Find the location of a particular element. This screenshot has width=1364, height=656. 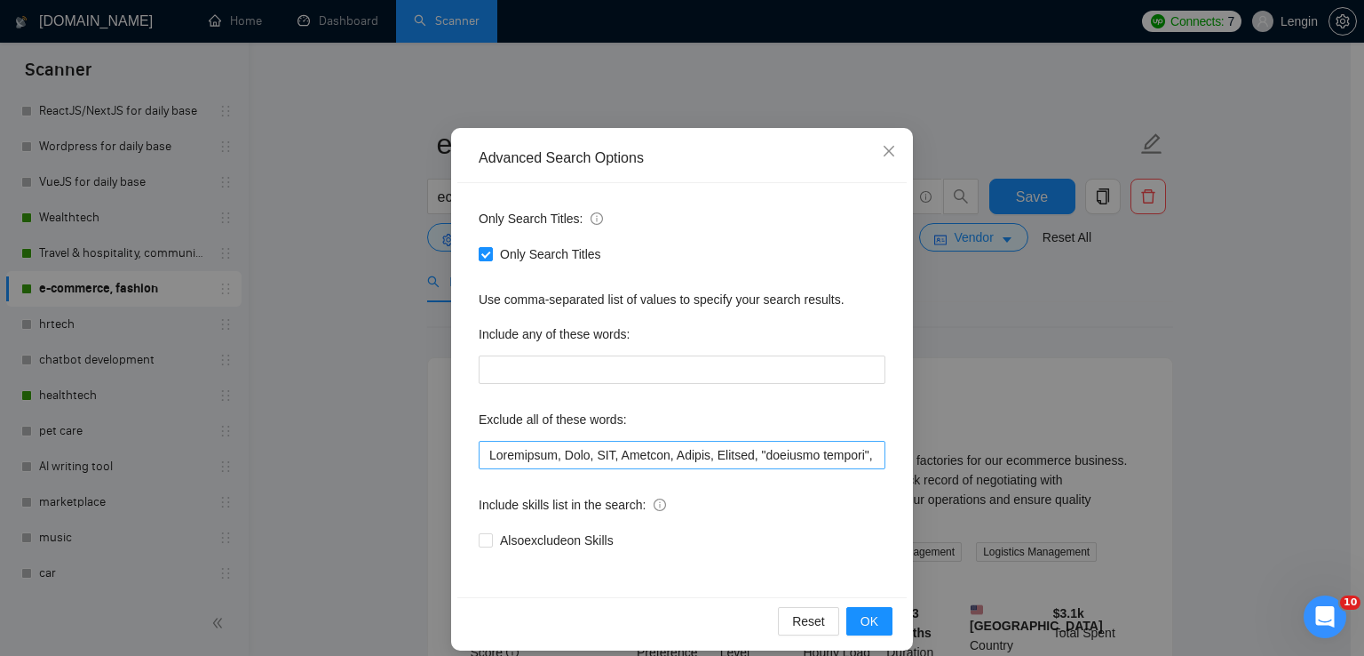

label: Exclude all of these words: is located at coordinates (553, 419).